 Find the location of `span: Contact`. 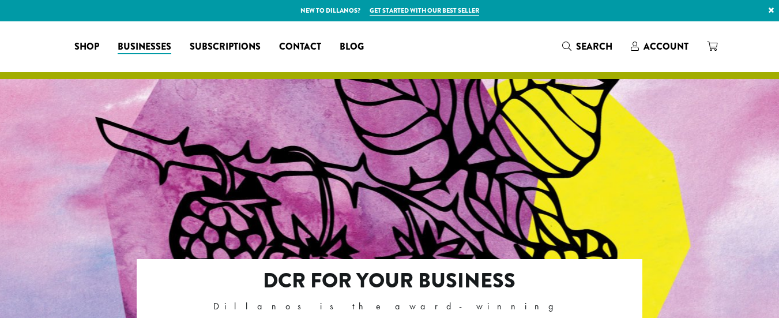

span: Contact is located at coordinates (300, 47).